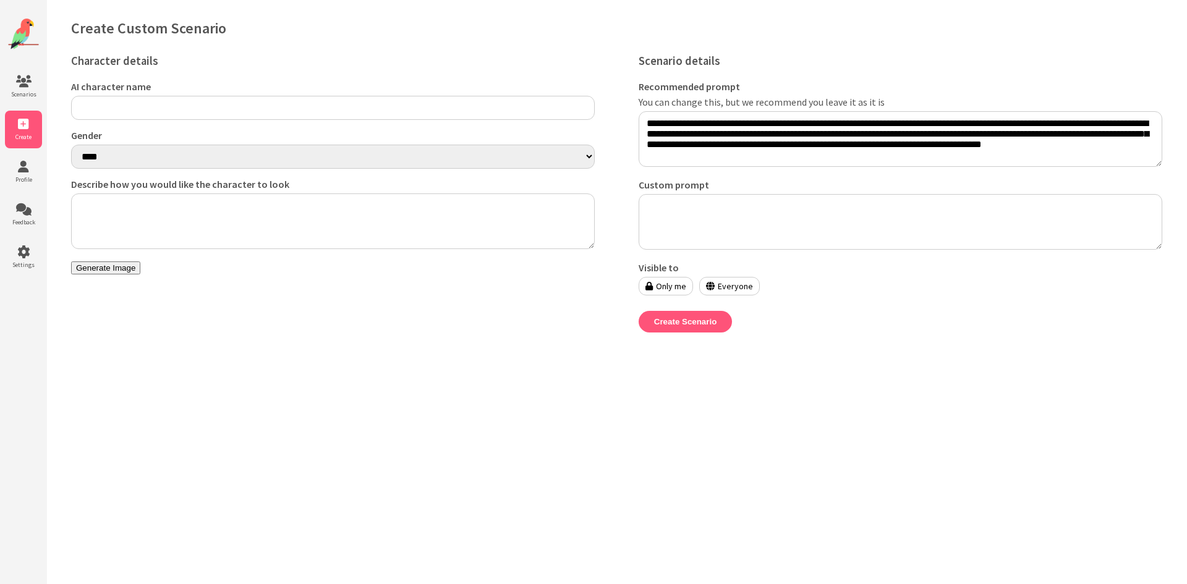 The height and width of the screenshot is (584, 1187). I want to click on span: Feedback, so click(23, 222).